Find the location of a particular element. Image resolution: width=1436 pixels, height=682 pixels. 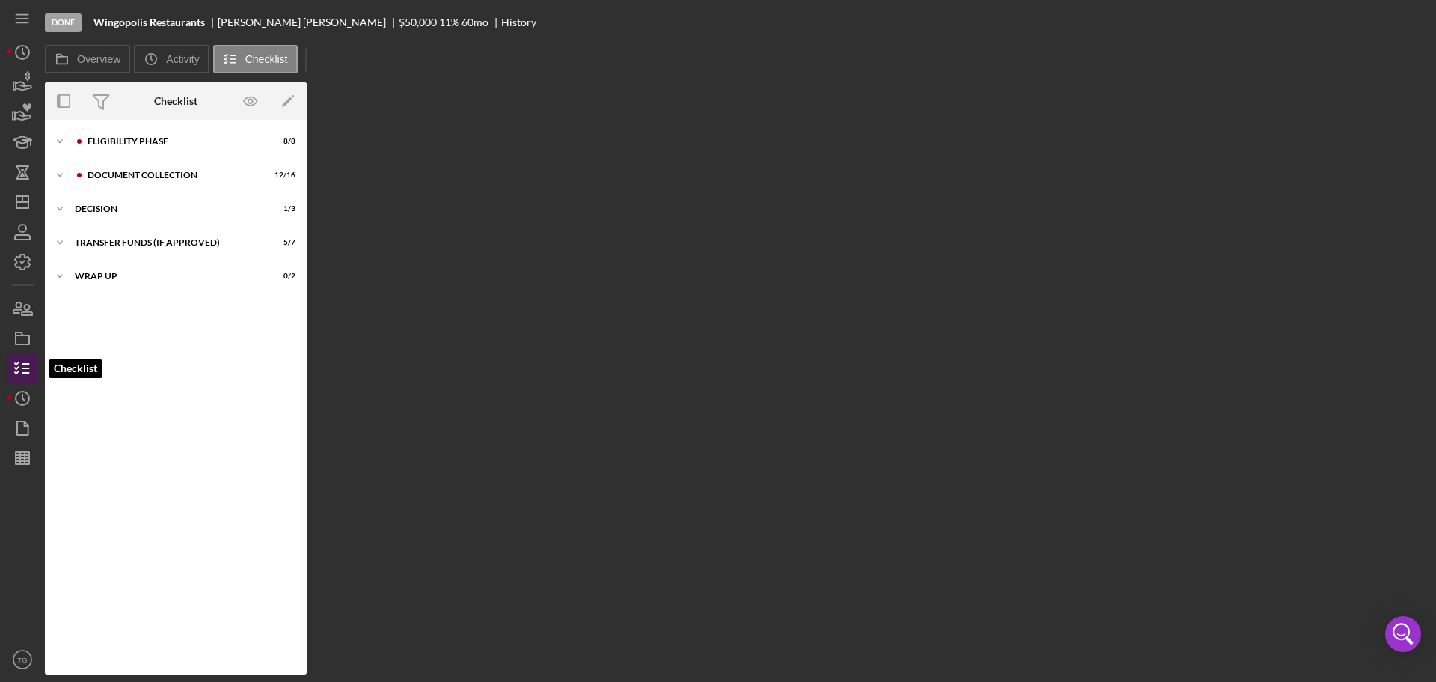

div: 12 / 16 is located at coordinates (282, 175).